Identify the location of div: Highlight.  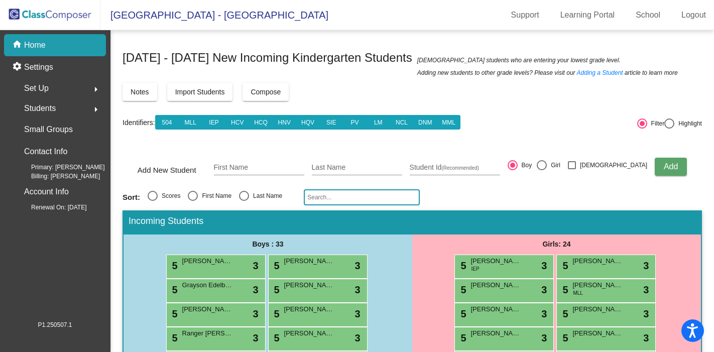
(687, 123).